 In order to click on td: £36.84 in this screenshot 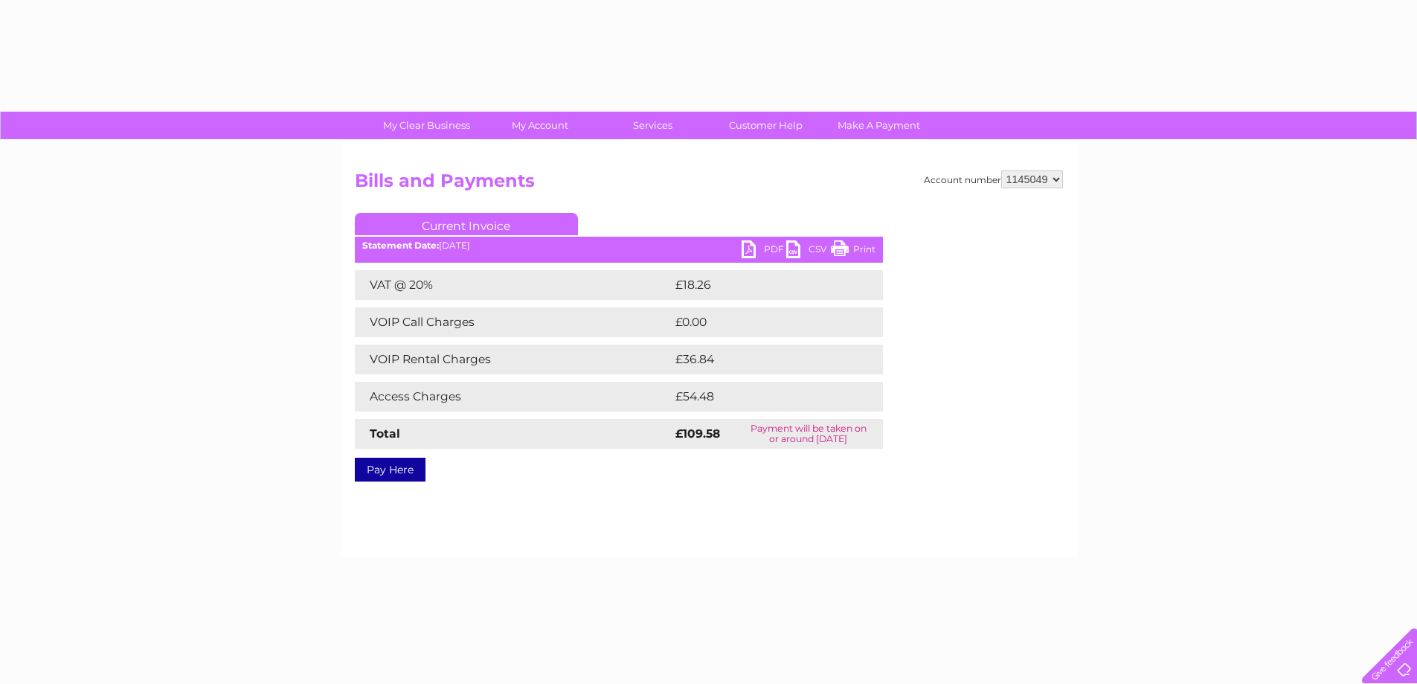, I will do `click(763, 359)`.